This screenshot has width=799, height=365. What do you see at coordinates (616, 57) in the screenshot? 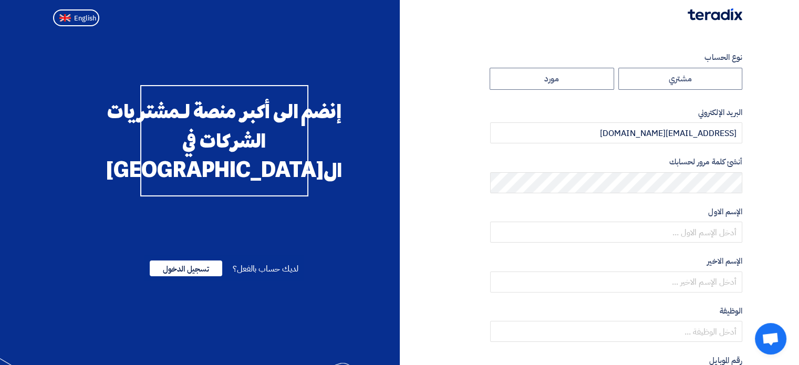
I see `label: نوع الحساب` at bounding box center [616, 57].